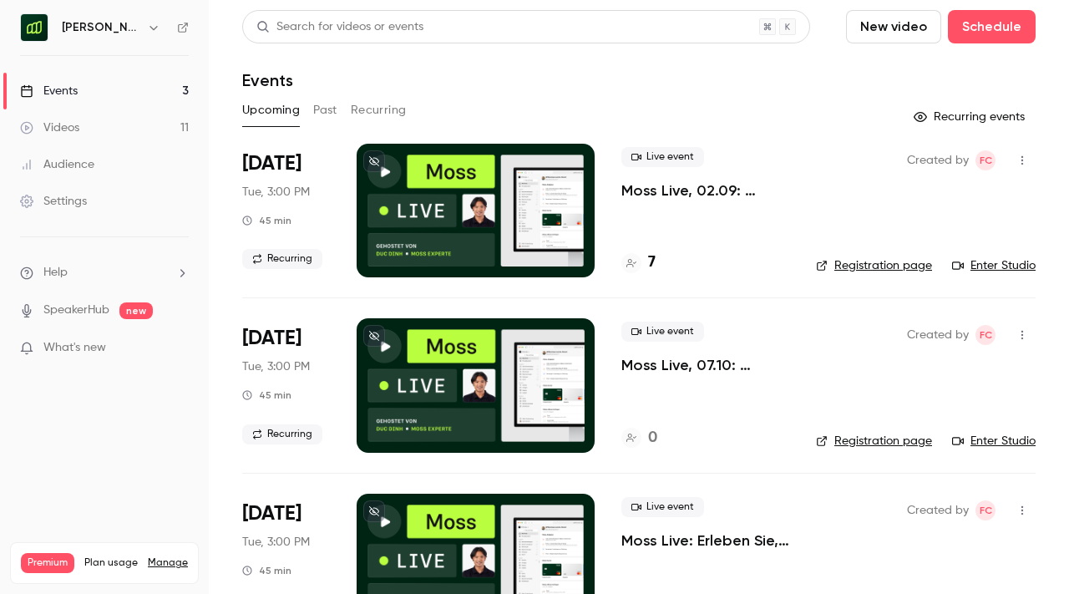 This screenshot has height=594, width=1069. Describe the element at coordinates (893, 27) in the screenshot. I see `button: New video` at that location.